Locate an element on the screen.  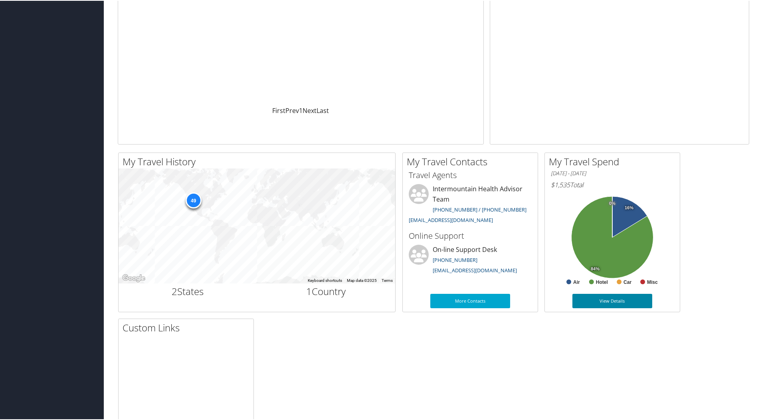
span: 1 is located at coordinates (309, 290).